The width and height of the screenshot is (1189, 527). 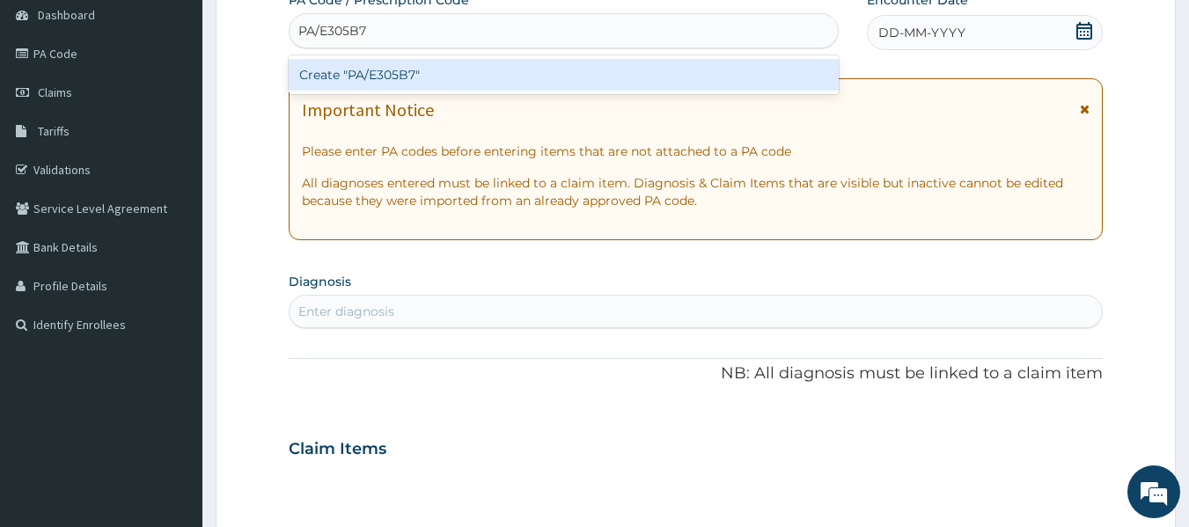 What do you see at coordinates (320, 282) in the screenshot?
I see `label: Diagnosis` at bounding box center [320, 282].